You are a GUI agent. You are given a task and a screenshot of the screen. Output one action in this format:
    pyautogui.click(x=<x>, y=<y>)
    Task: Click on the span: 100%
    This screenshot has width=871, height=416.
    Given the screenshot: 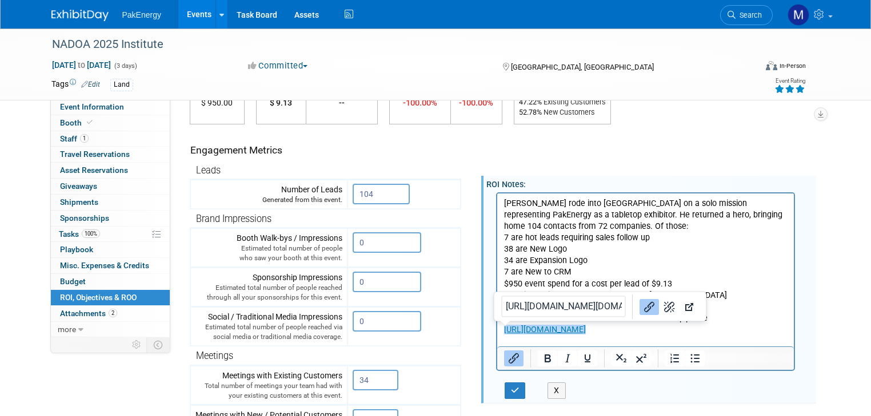 What is the action you would take?
    pyautogui.click(x=91, y=234)
    